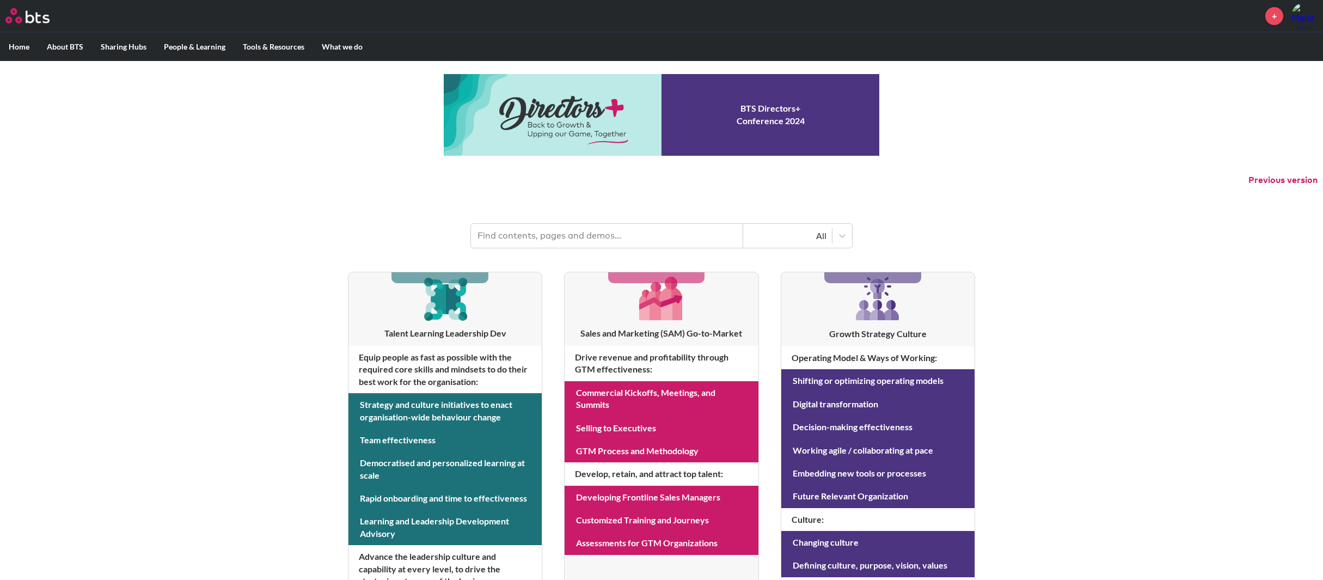 Image resolution: width=1323 pixels, height=580 pixels. What do you see at coordinates (661, 363) in the screenshot?
I see `h4: Drive revenue and profitability through GTM effectiveness :` at bounding box center [661, 363].